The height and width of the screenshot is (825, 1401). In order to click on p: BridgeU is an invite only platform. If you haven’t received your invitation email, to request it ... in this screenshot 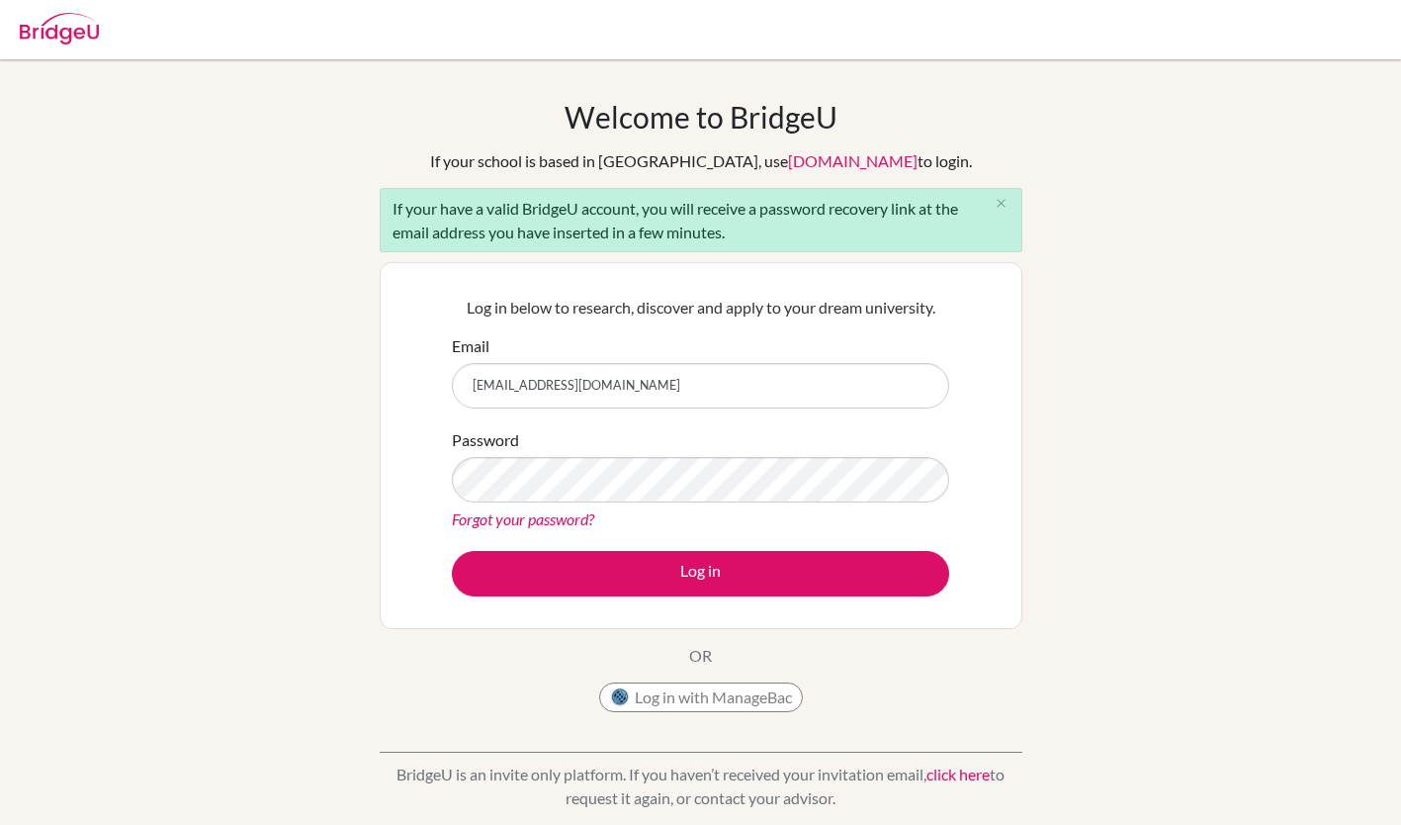, I will do `click(701, 786)`.